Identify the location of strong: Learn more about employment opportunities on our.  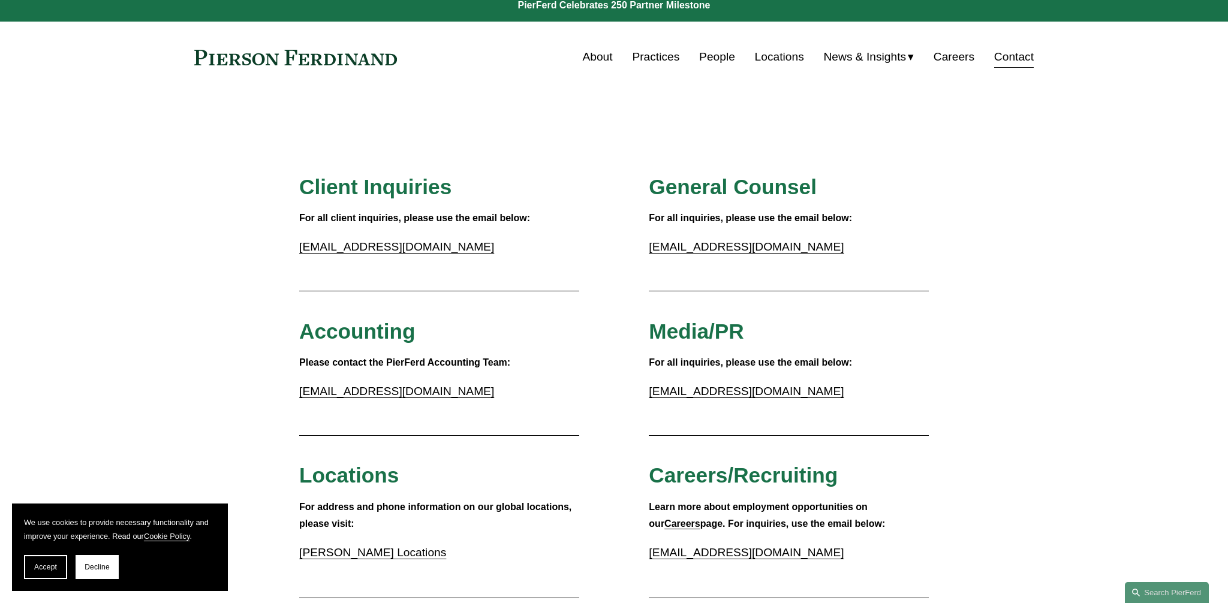
(759, 516).